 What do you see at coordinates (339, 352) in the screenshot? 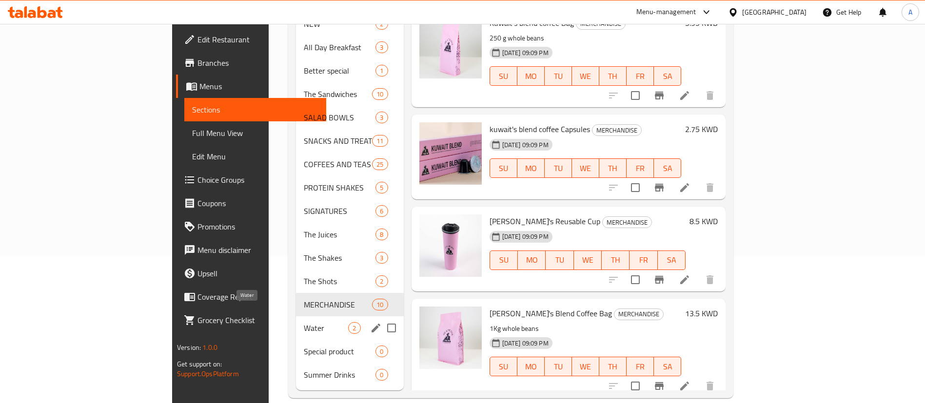
I see `div: Special product` at bounding box center [339, 352].